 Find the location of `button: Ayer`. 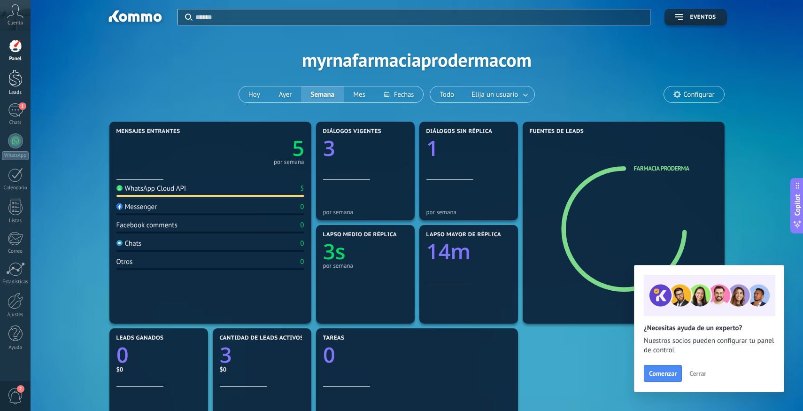

button: Ayer is located at coordinates (285, 94).